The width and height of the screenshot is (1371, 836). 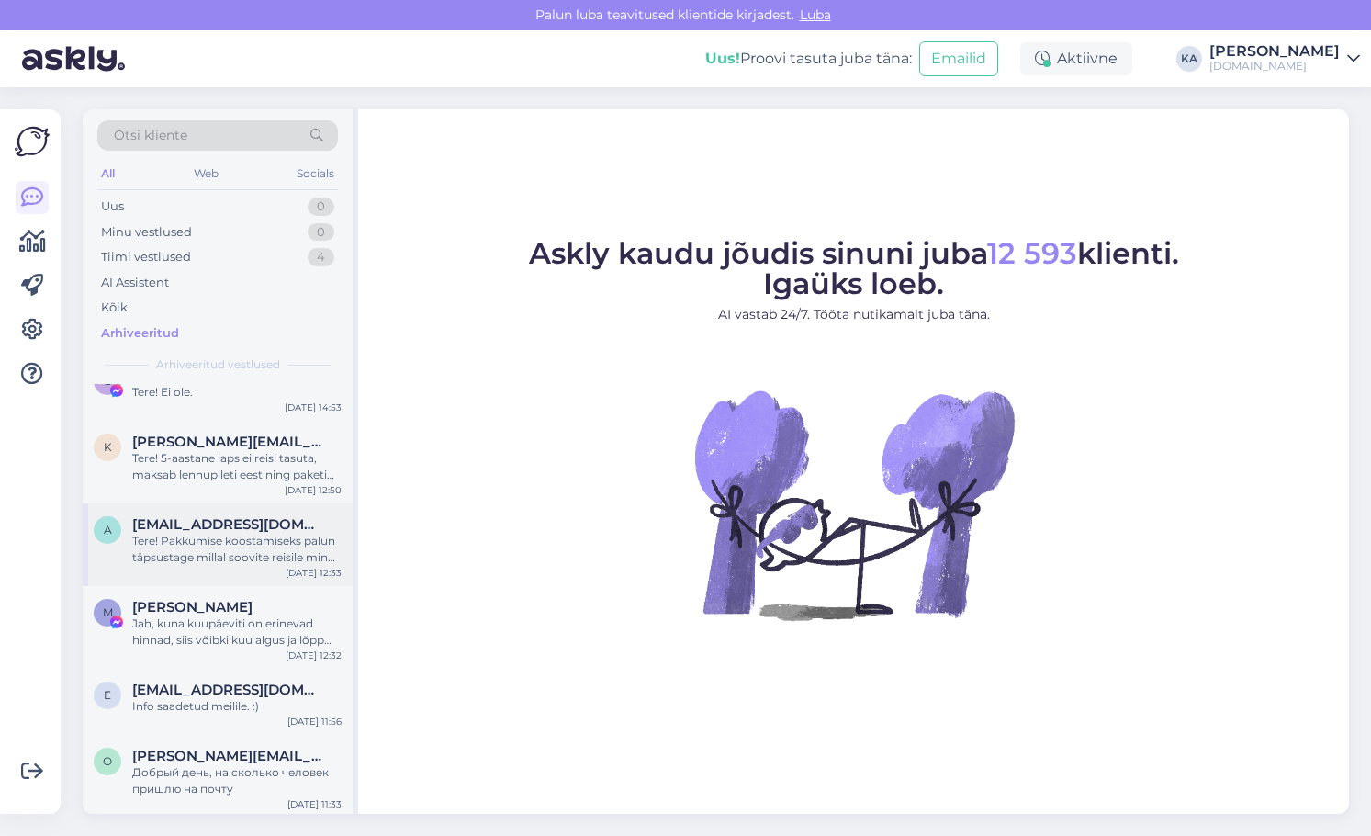 What do you see at coordinates (959, 59) in the screenshot?
I see `button: Emailid` at bounding box center [959, 59].